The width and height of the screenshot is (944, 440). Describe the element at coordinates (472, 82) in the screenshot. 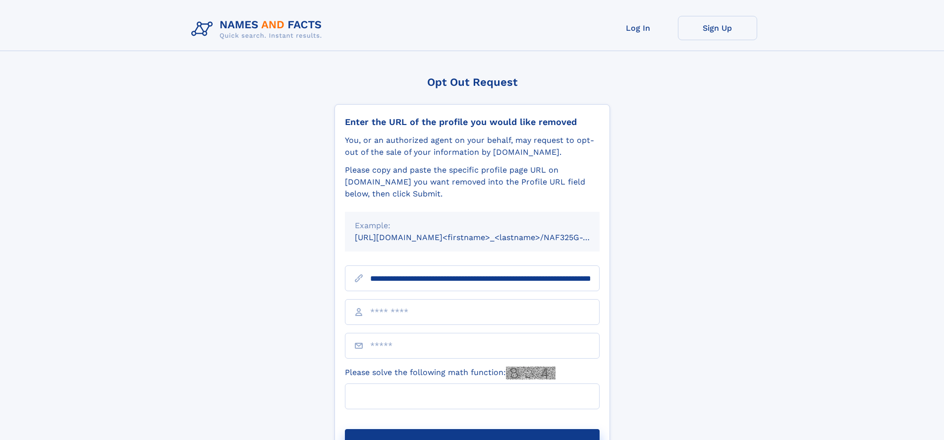

I see `div: Opt Out Request` at that location.